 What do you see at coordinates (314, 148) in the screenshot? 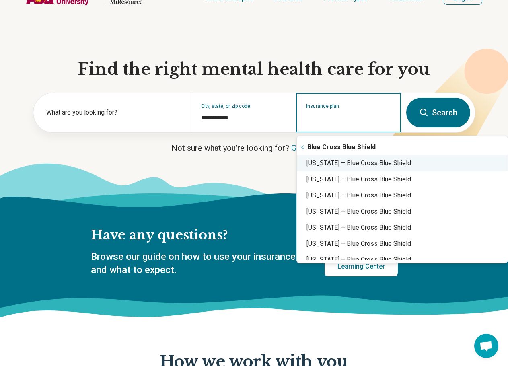
I see `a: Get matched` at bounding box center [314, 148].